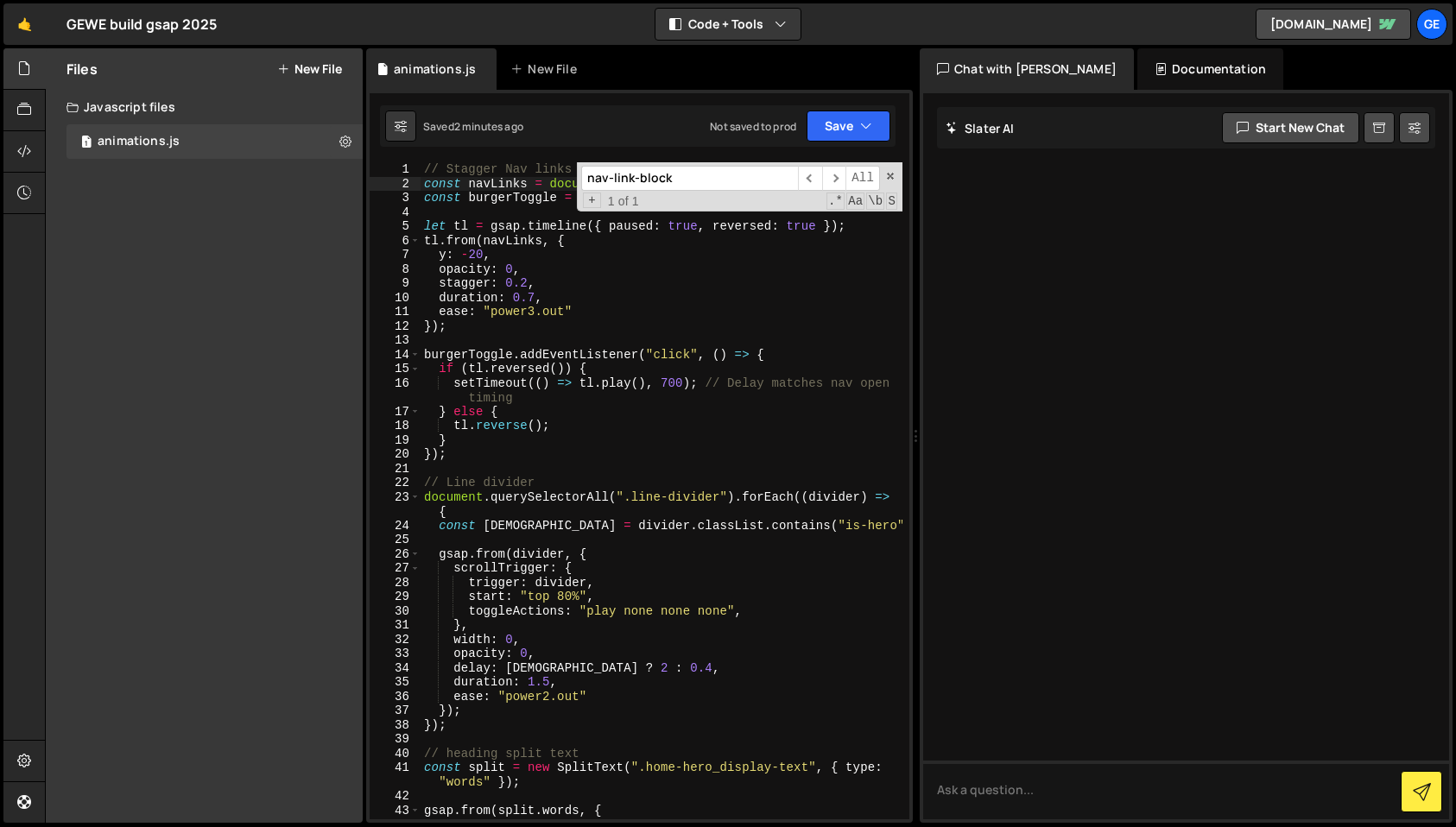 The image size is (1456, 827). Describe the element at coordinates (981, 128) in the screenshot. I see `h2: Slater AI` at that location.